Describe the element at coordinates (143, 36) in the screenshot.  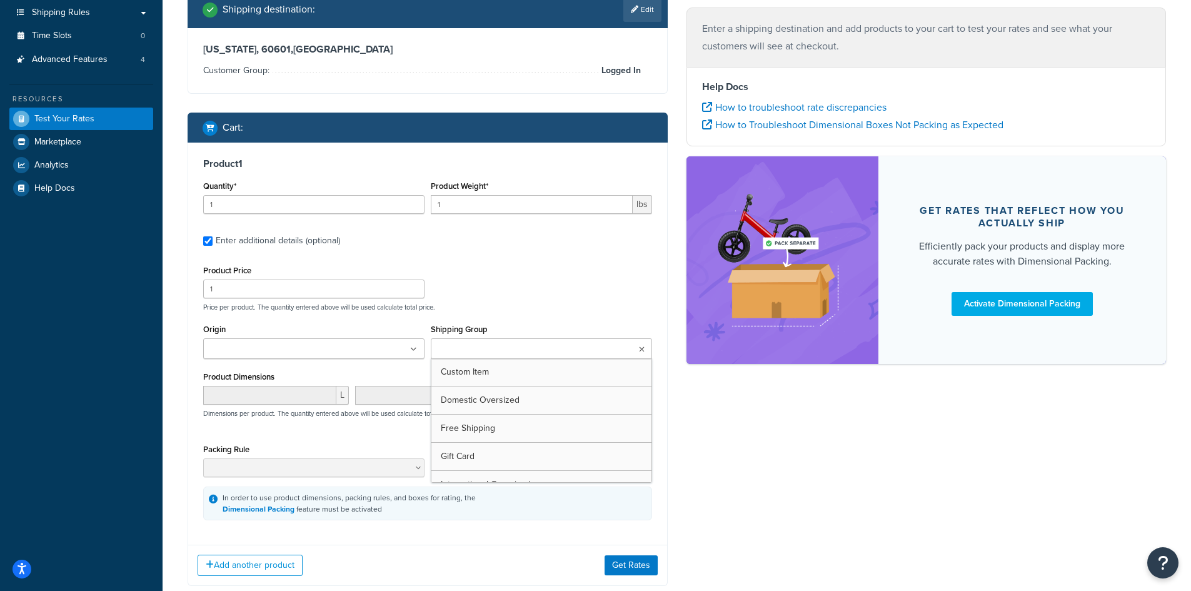
I see `span: 0` at that location.